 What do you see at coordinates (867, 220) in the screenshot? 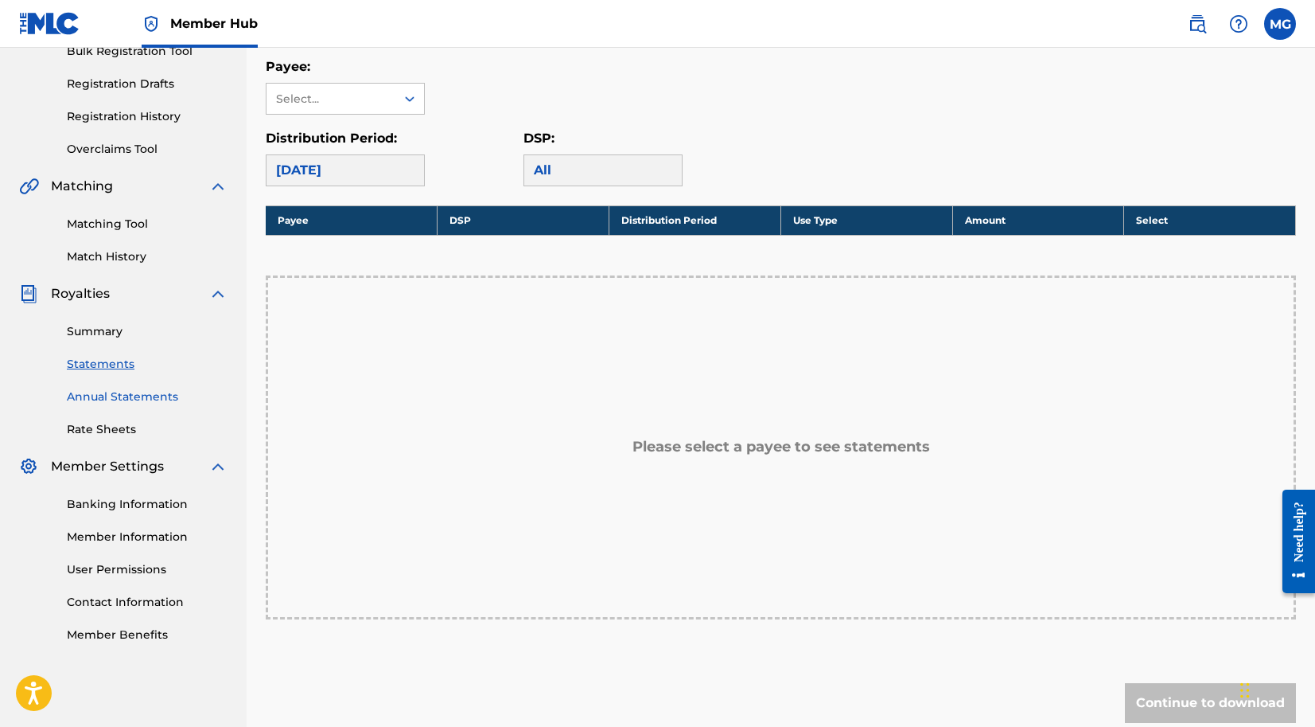
I see `th: Use Type` at bounding box center [867, 220].